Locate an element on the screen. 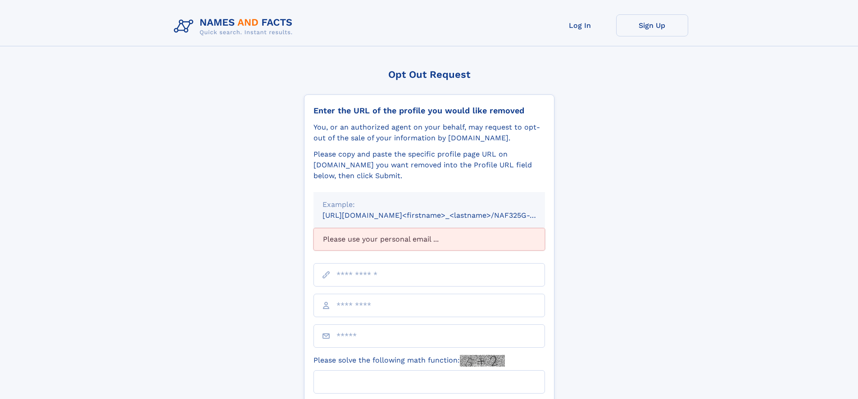 This screenshot has width=858, height=399. label: Please solve the following math function: is located at coordinates (409, 361).